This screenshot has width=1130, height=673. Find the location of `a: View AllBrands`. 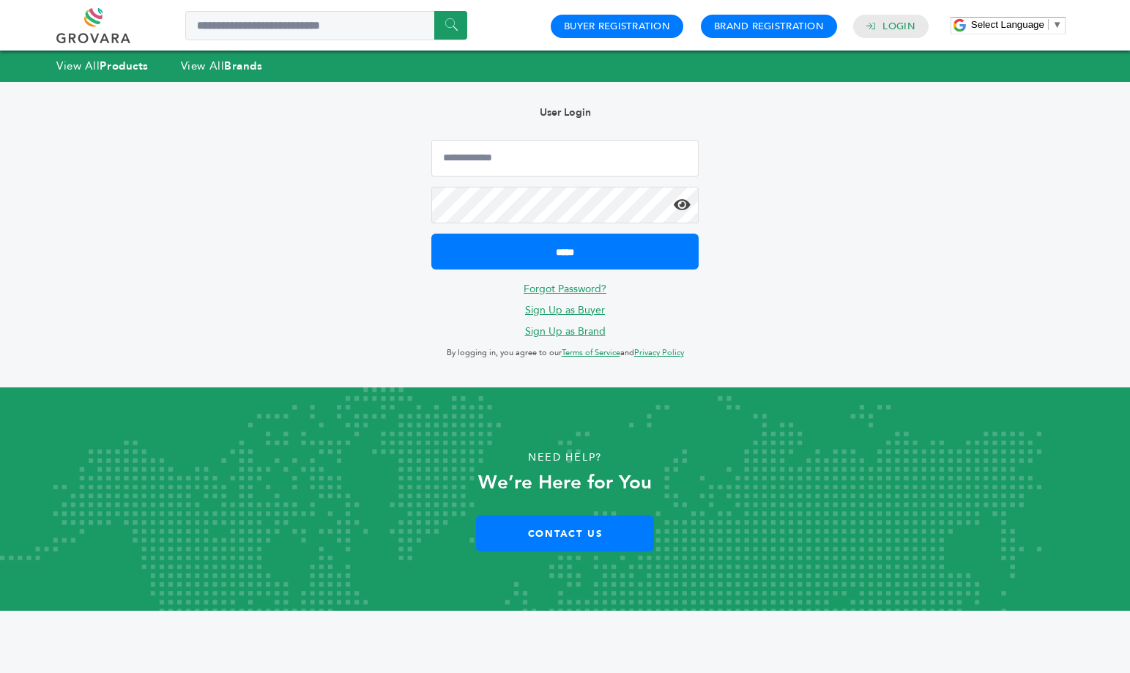

a: View AllBrands is located at coordinates (222, 66).